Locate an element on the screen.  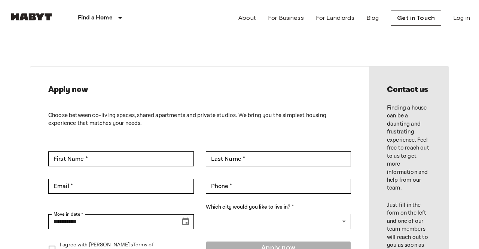
p: Find a Home is located at coordinates (95, 18).